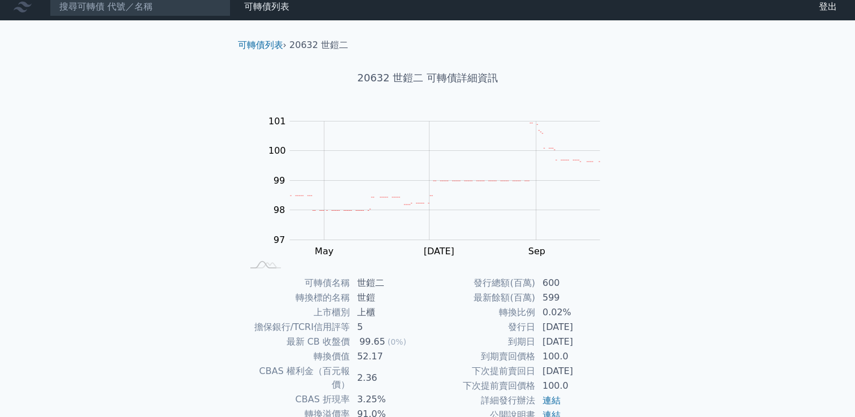 This screenshot has width=855, height=417. I want to click on td: 上市櫃別, so click(296, 313).